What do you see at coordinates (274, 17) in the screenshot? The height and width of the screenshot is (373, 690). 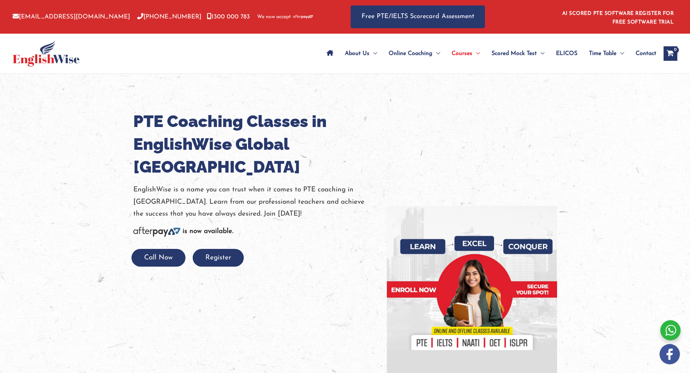 I see `span: We now accept` at bounding box center [274, 17].